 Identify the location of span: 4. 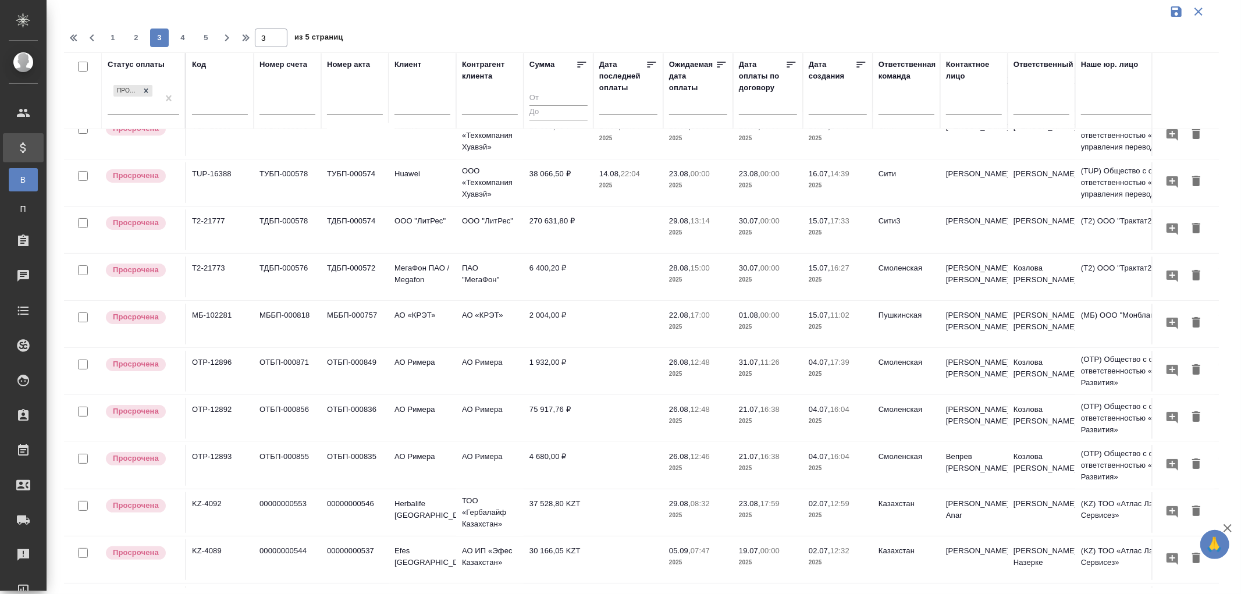
(183, 38).